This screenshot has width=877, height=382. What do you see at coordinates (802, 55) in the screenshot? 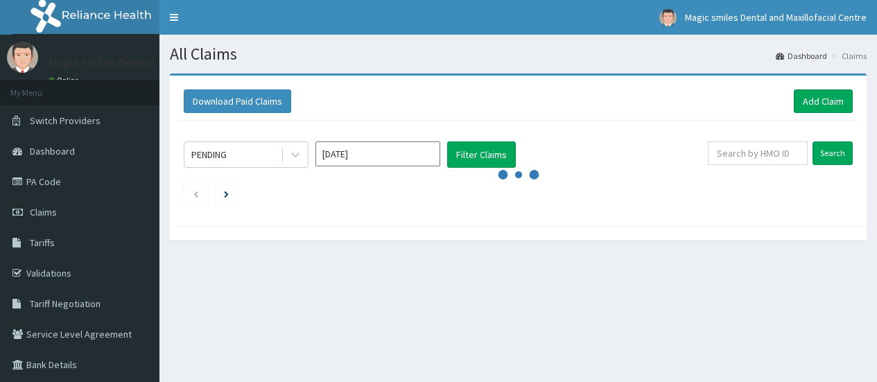
I see `a: Dashboard` at bounding box center [802, 55].